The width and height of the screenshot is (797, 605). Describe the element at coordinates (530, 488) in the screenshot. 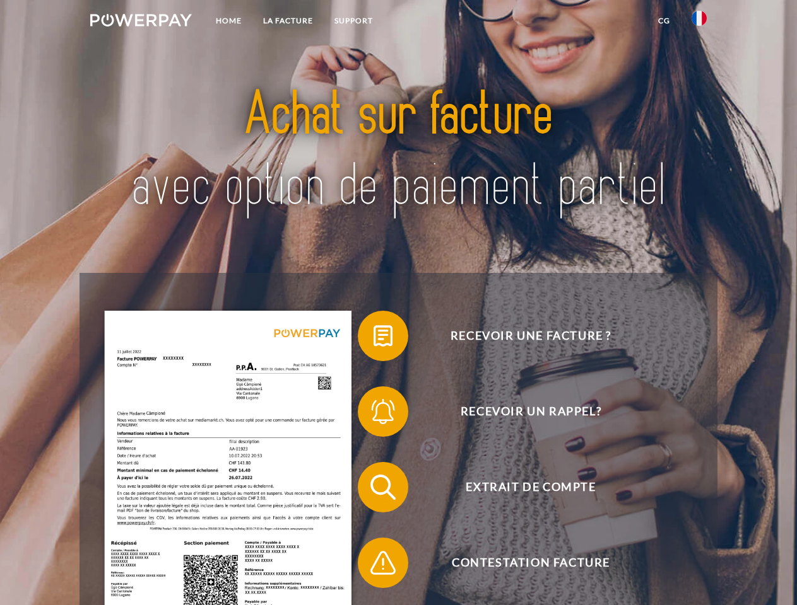

I see `span: Extrait de compte` at that location.